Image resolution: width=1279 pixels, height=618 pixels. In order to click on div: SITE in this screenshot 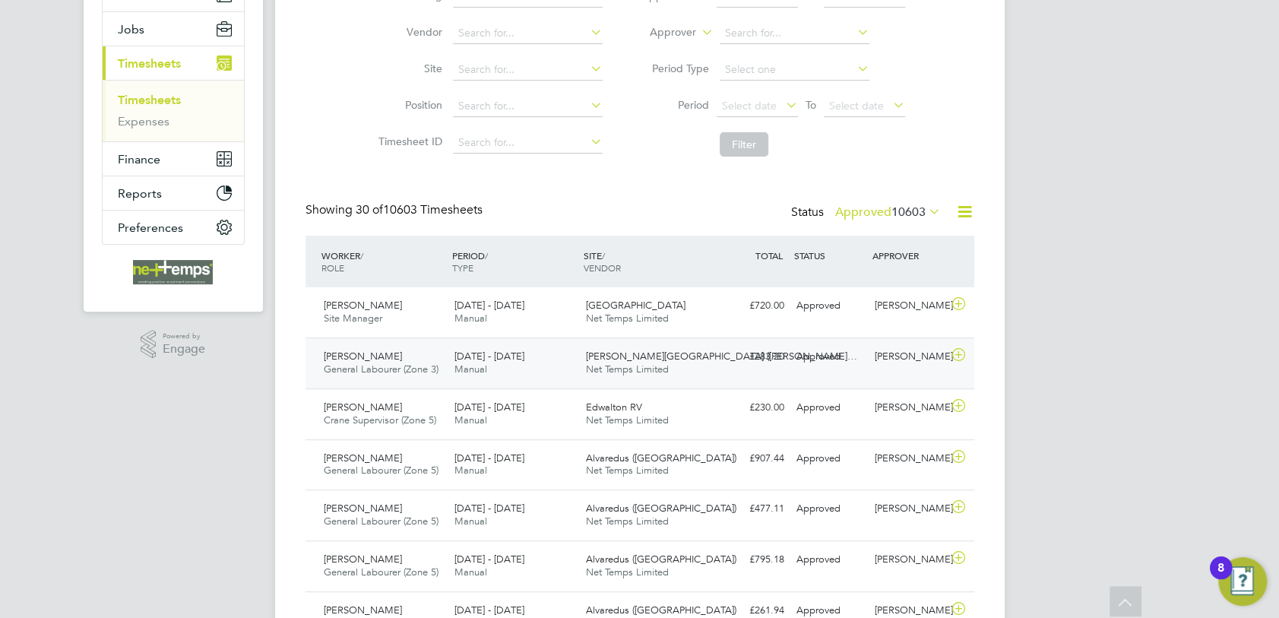, I will do `click(645, 261)`.